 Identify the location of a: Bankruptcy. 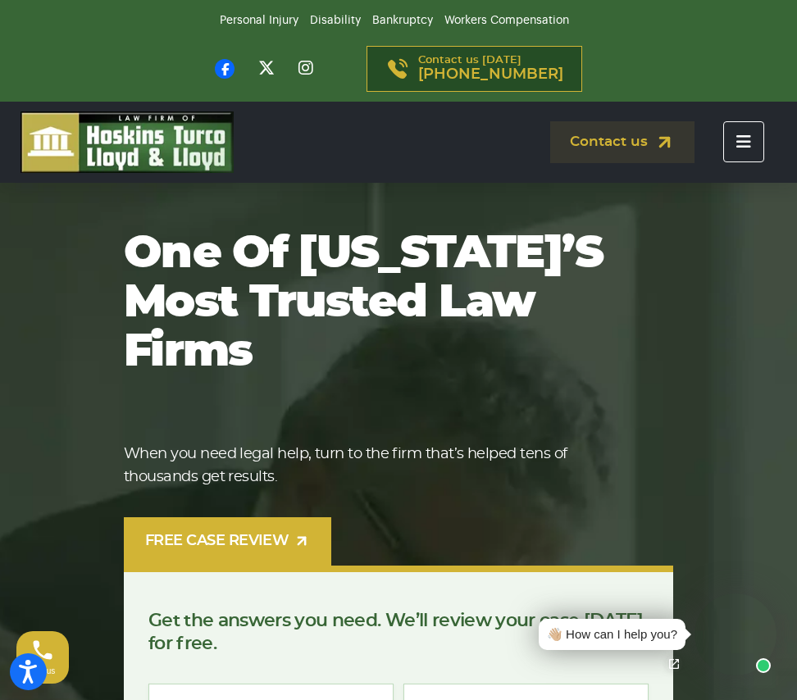
(403, 21).